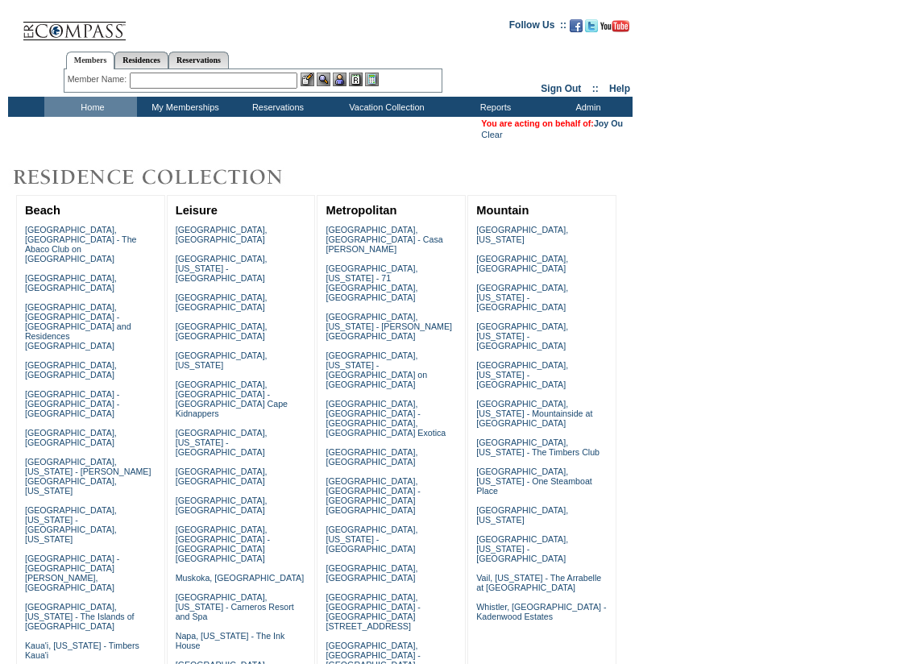 This screenshot has height=664, width=917. I want to click on td: Reports, so click(493, 106).